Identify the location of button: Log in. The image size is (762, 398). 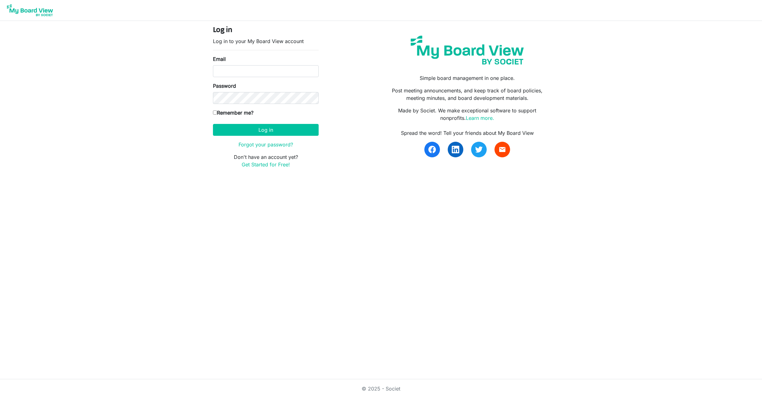
(266, 130).